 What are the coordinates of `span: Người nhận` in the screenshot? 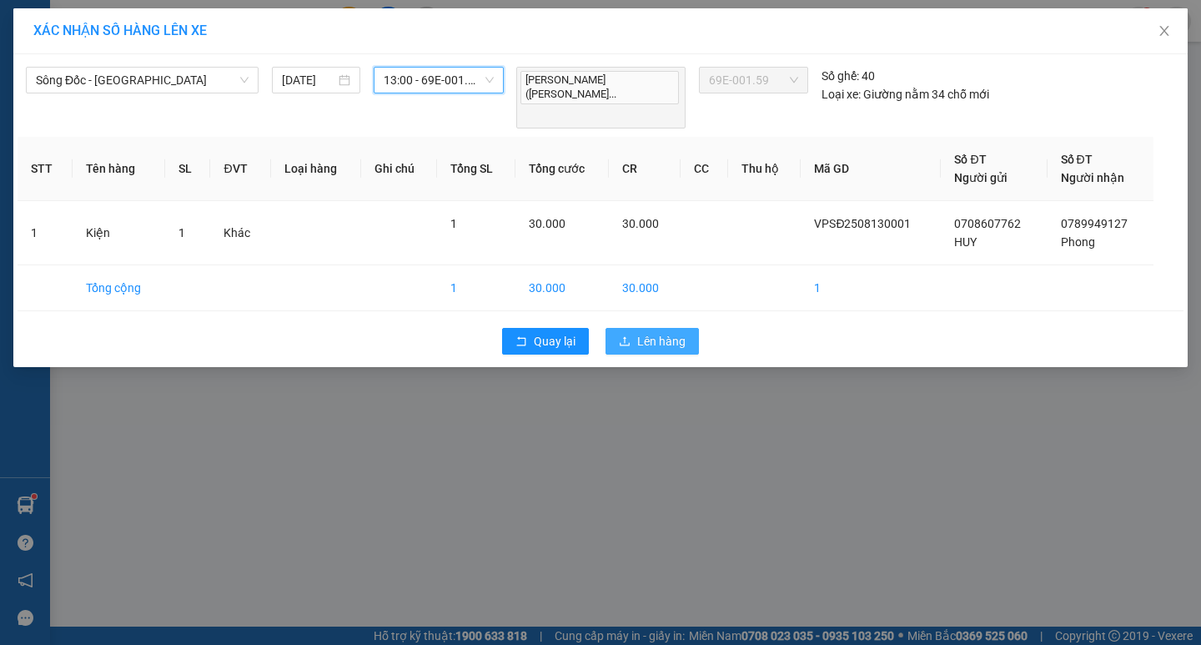 It's located at (1092, 178).